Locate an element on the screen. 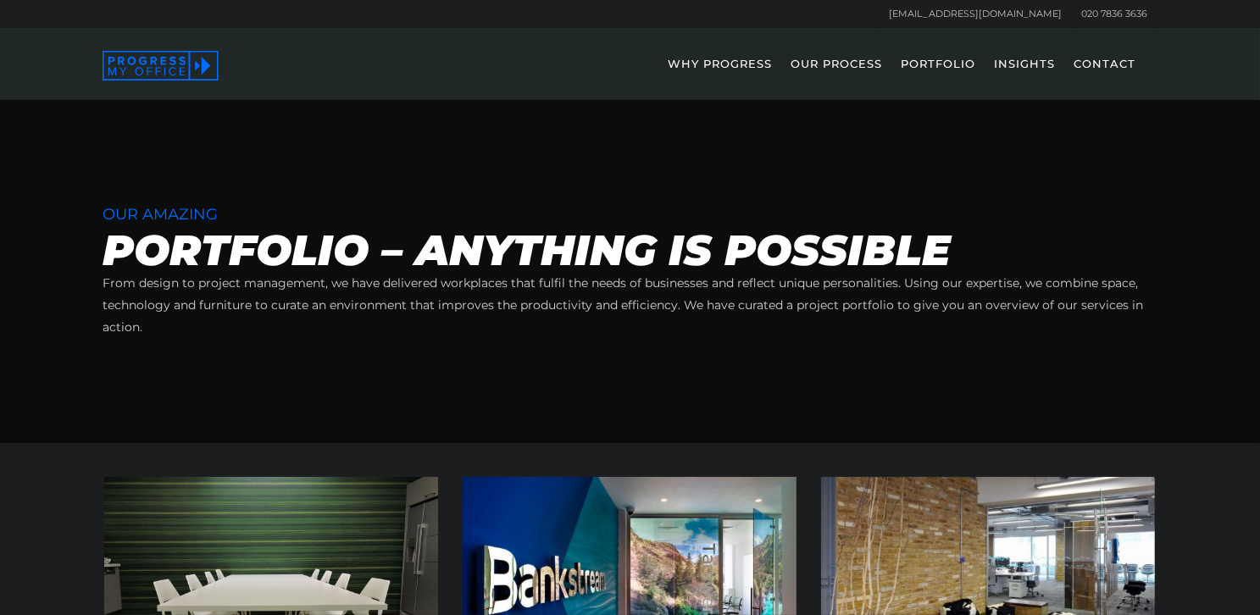 This screenshot has height=615, width=1260. a: INSIGHTS is located at coordinates (1024, 75).